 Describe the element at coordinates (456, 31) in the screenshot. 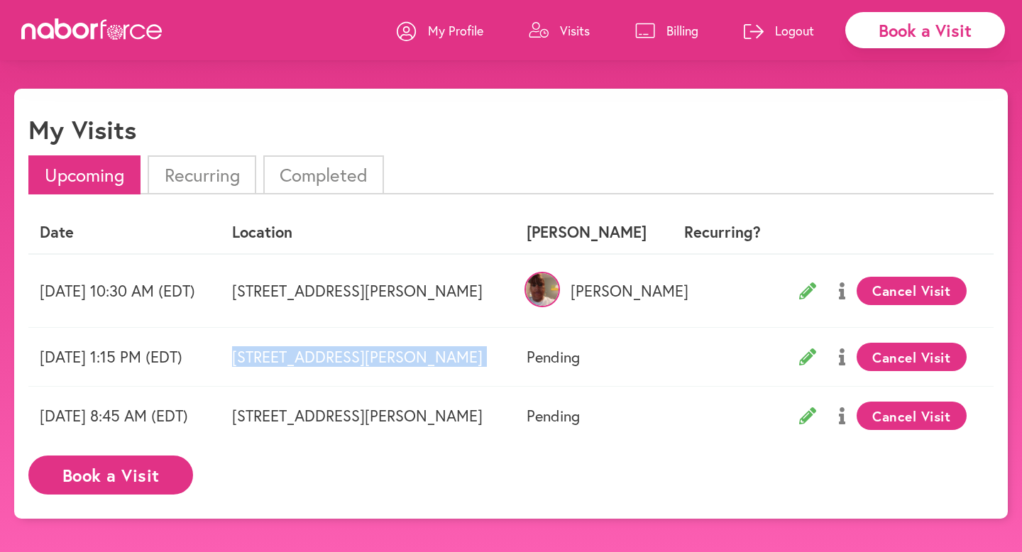

I see `p: My Profile` at that location.